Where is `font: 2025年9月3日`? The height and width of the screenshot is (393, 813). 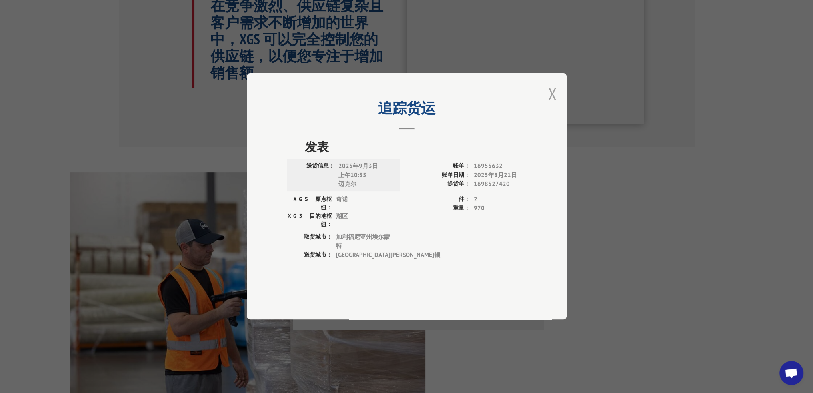
font: 2025年9月3日 is located at coordinates (358, 166).